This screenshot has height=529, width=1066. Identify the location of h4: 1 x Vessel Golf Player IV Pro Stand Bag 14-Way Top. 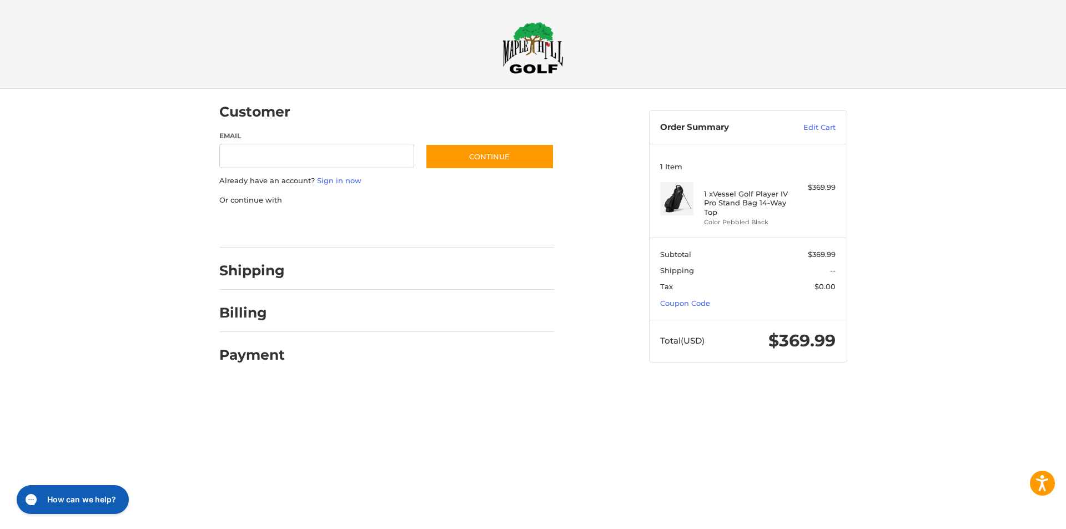
(746, 203).